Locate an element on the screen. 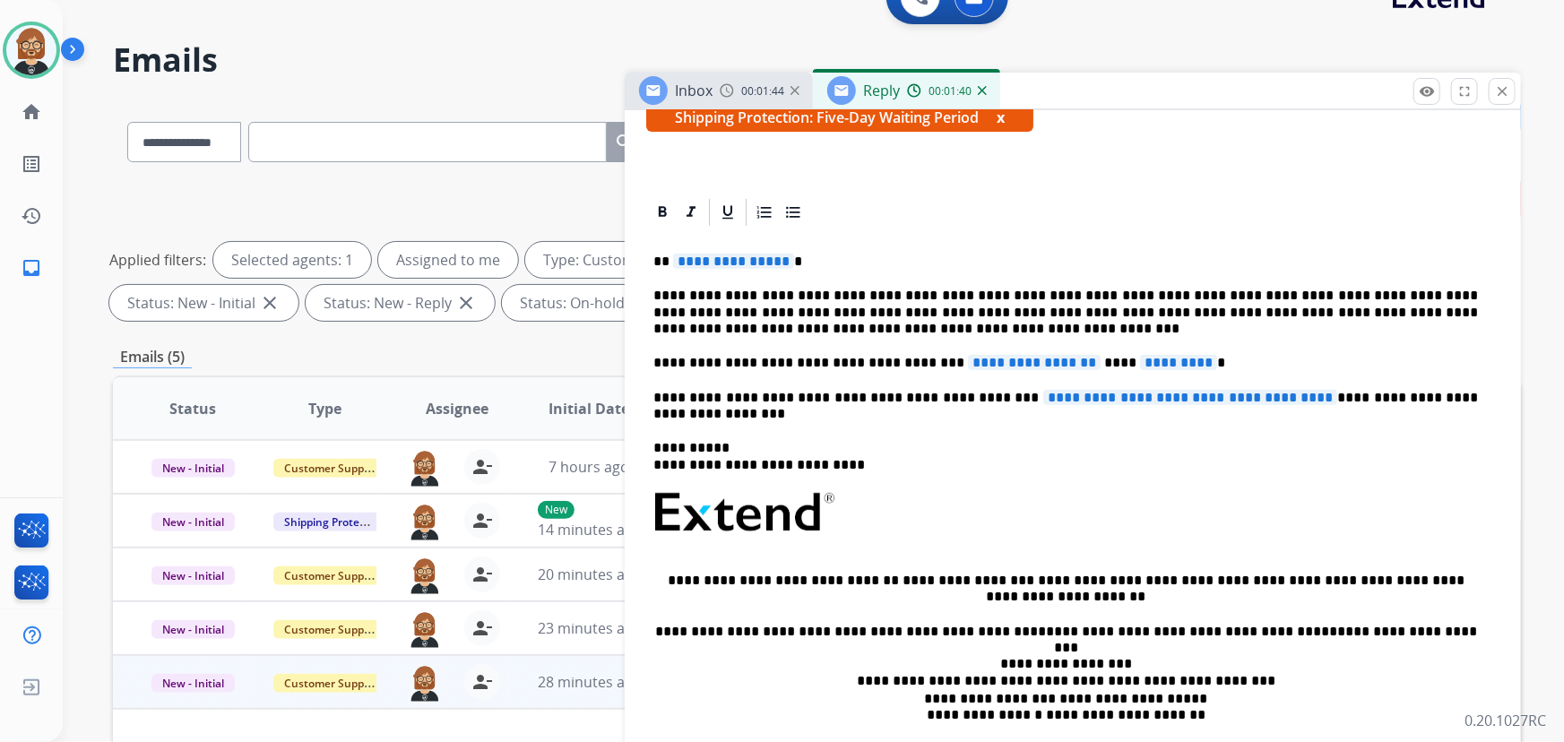  p: New is located at coordinates (556, 510).